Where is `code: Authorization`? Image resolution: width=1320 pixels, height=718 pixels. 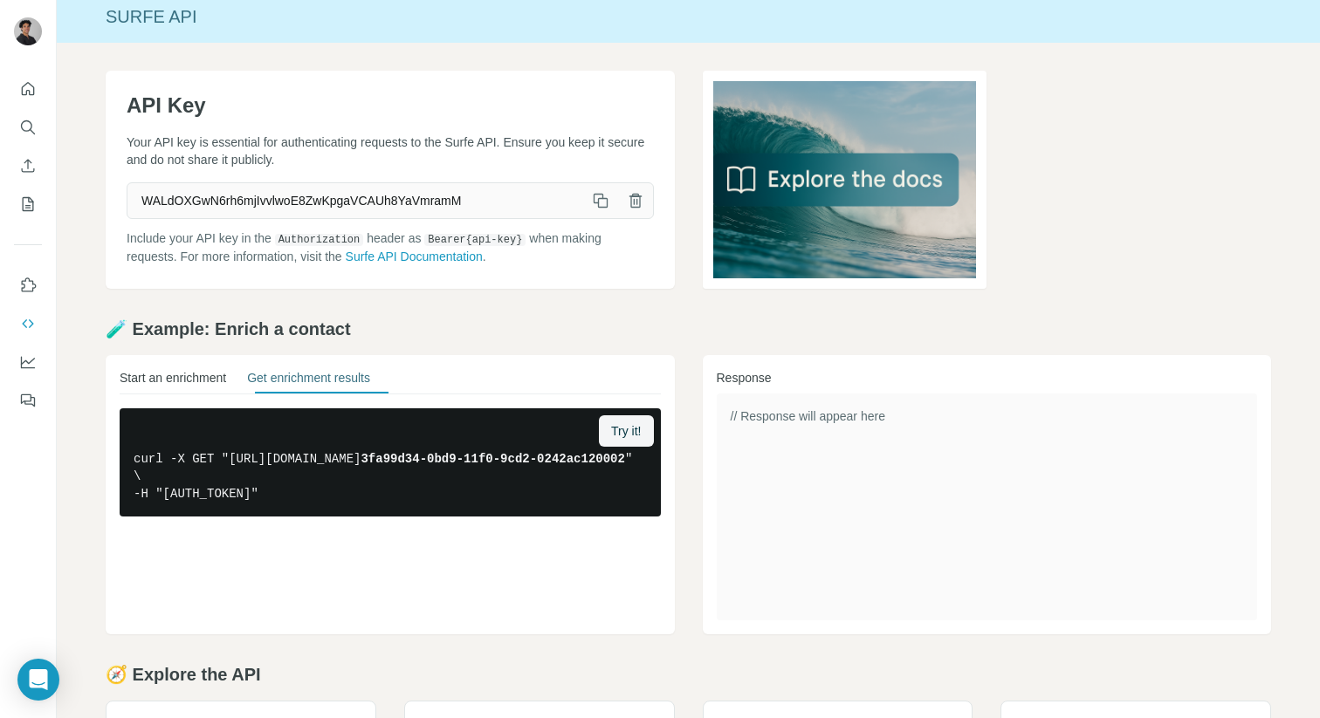
code: Authorization is located at coordinates (319, 240).